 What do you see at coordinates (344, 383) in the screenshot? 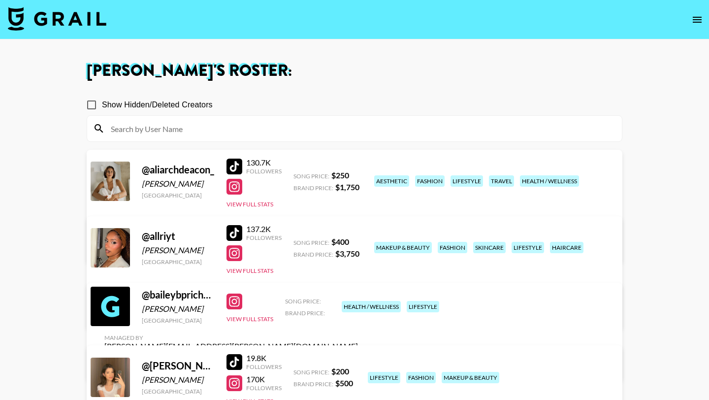
I see `strong: $ 500` at bounding box center [344, 383].